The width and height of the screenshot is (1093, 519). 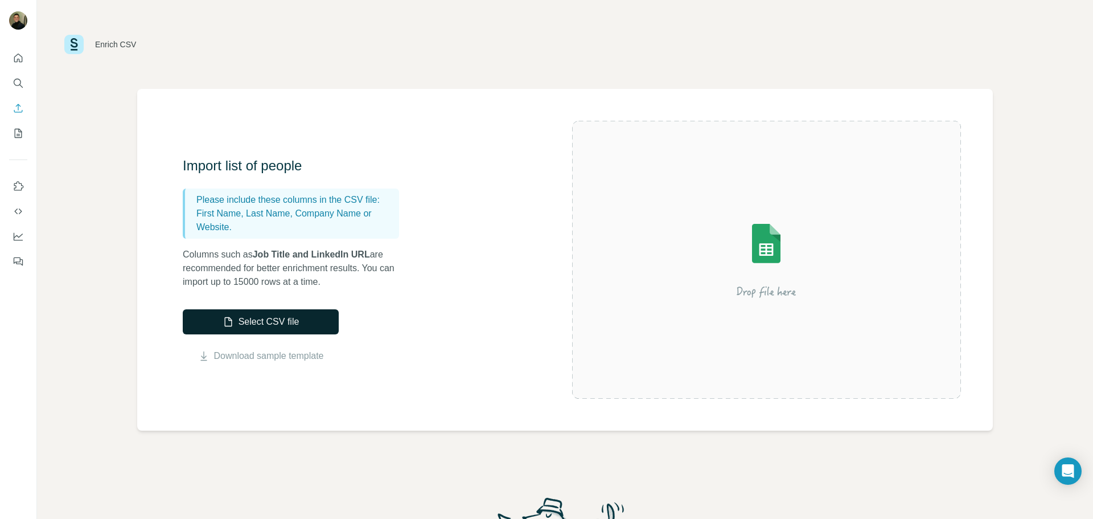 I want to click on button: Enrich CSV, so click(x=18, y=108).